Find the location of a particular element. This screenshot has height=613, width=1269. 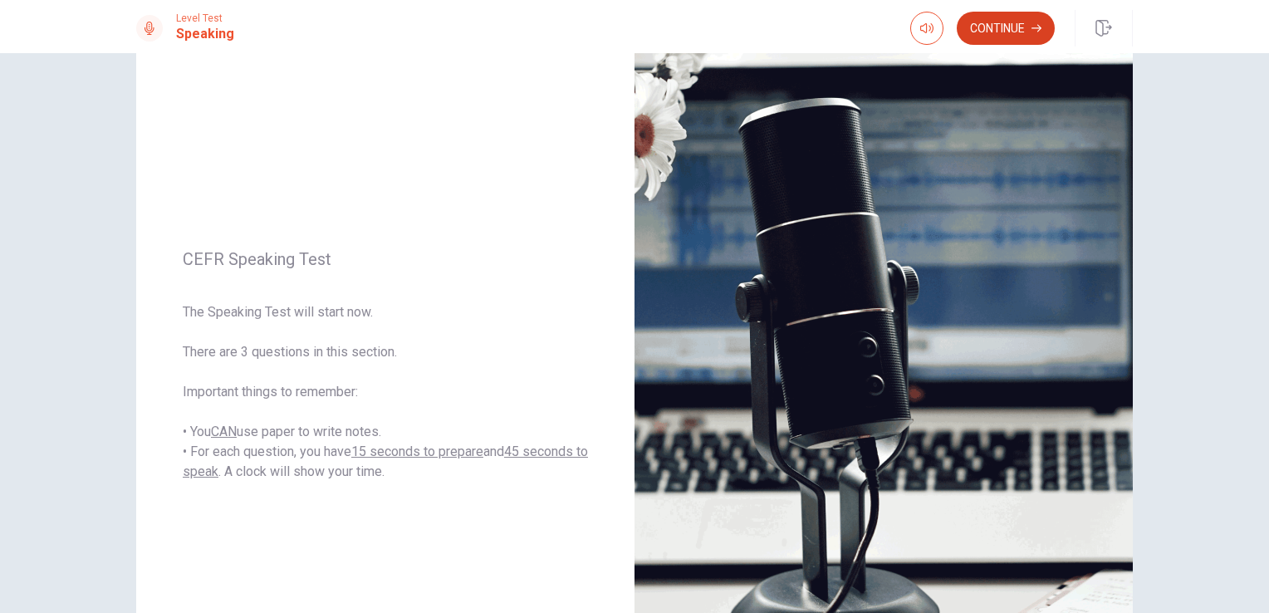

span: CEFR Speaking Test is located at coordinates (385, 259).